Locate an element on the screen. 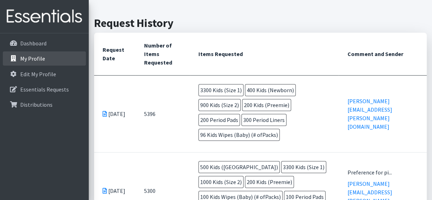 This screenshot has width=432, height=200. div: Preference for pi... is located at coordinates (383, 172).